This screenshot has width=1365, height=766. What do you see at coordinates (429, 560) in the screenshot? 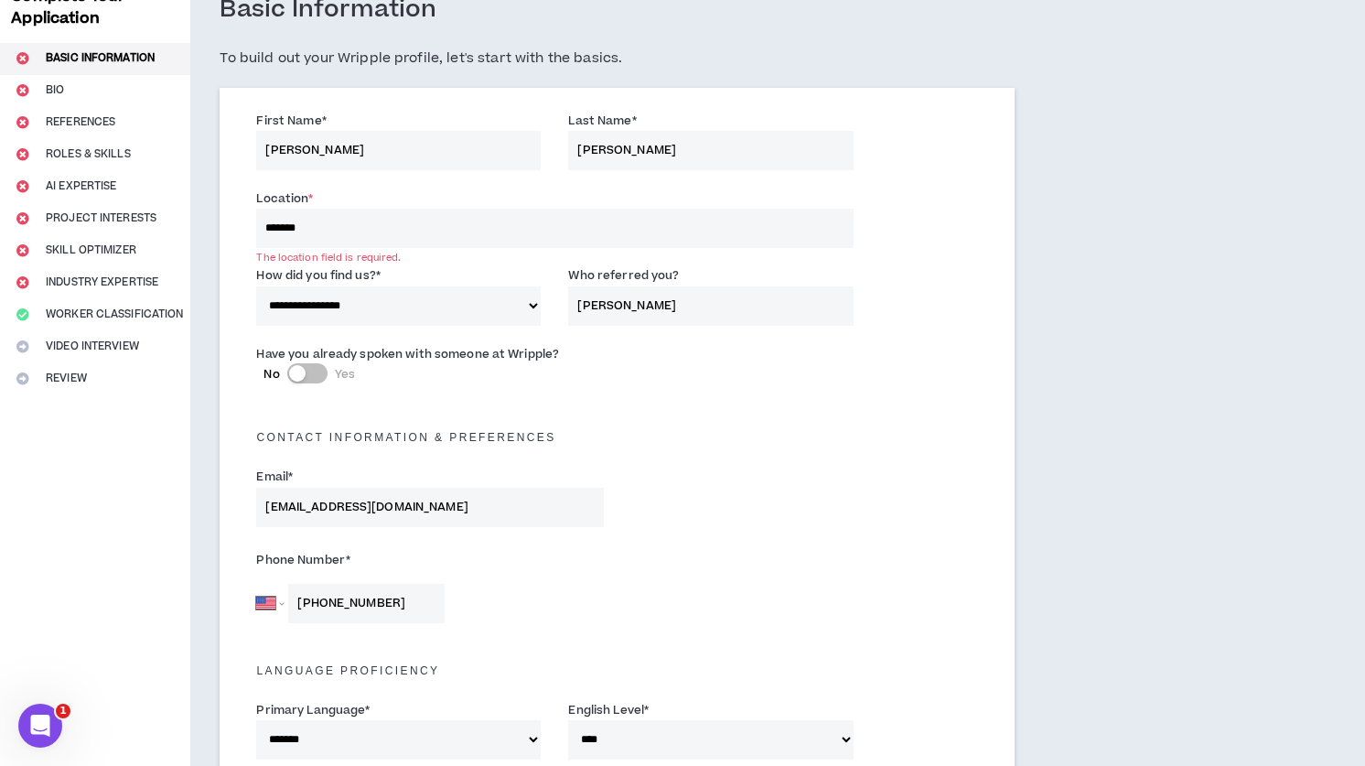
I see `label: Phone Number` at bounding box center [429, 560].